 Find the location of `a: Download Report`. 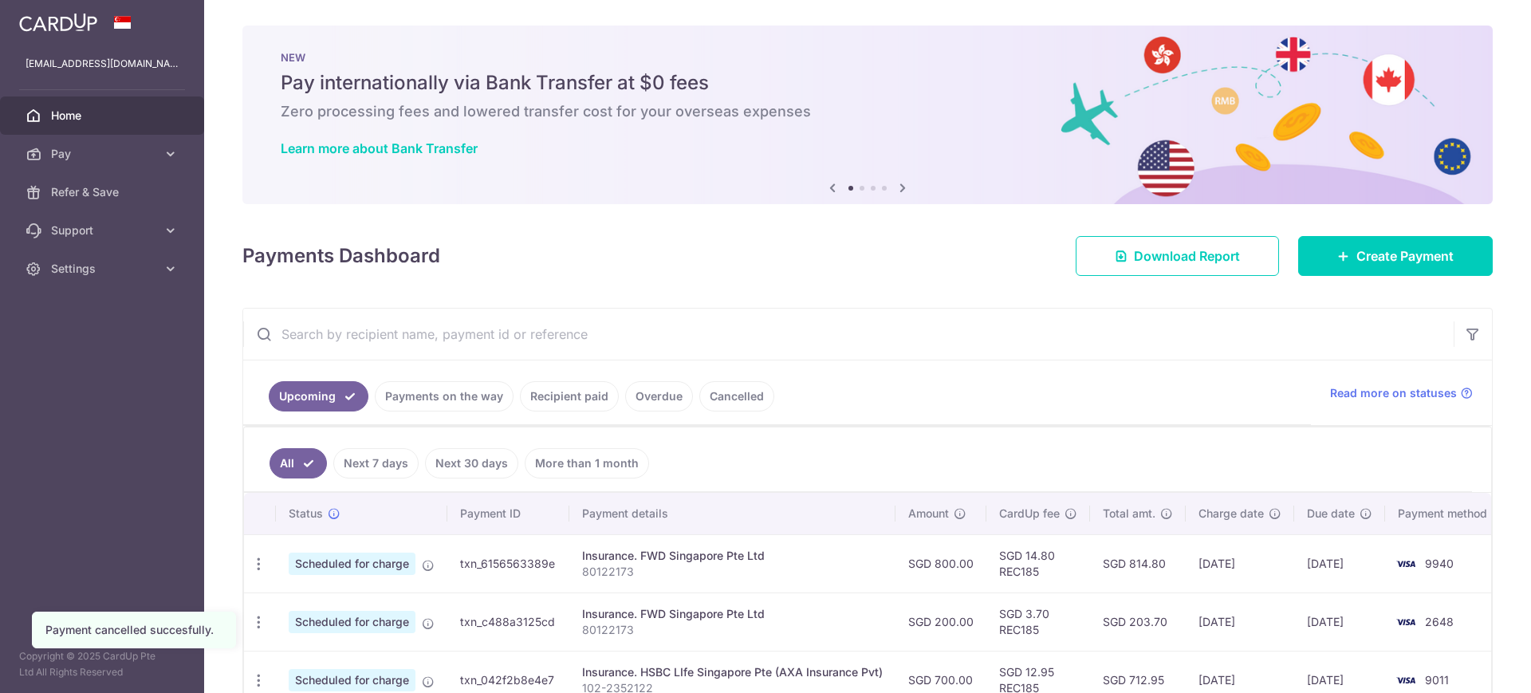

a: Download Report is located at coordinates (1177, 256).